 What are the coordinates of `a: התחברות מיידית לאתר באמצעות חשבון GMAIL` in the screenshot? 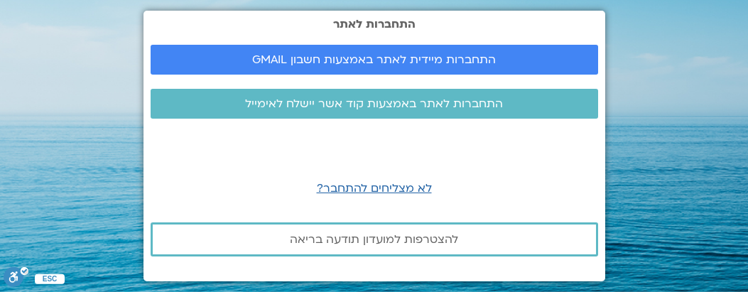 It's located at (374, 60).